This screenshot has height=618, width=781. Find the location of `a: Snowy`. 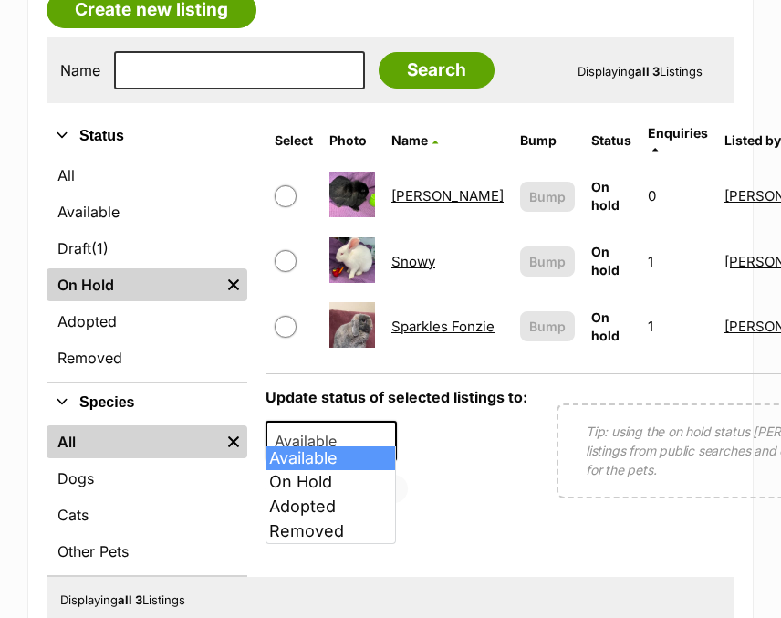

a: Snowy is located at coordinates (413, 261).